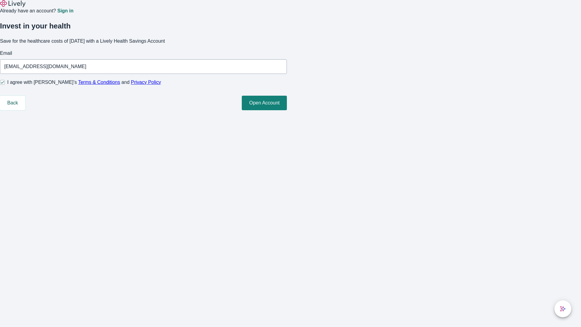  I want to click on div: Sign in, so click(65, 11).